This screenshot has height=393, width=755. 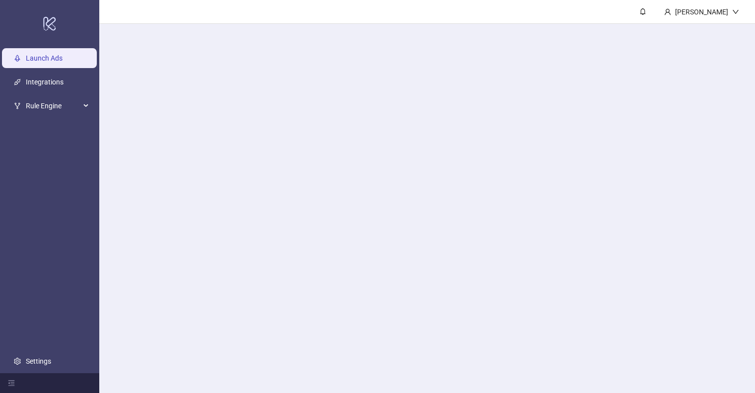 What do you see at coordinates (668, 12) in the screenshot?
I see `span: user` at bounding box center [668, 12].